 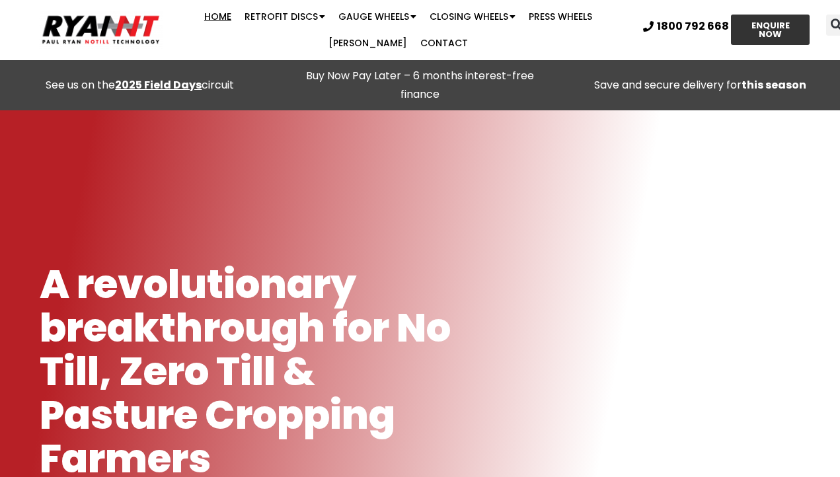 What do you see at coordinates (218, 17) in the screenshot?
I see `a: Home` at bounding box center [218, 17].